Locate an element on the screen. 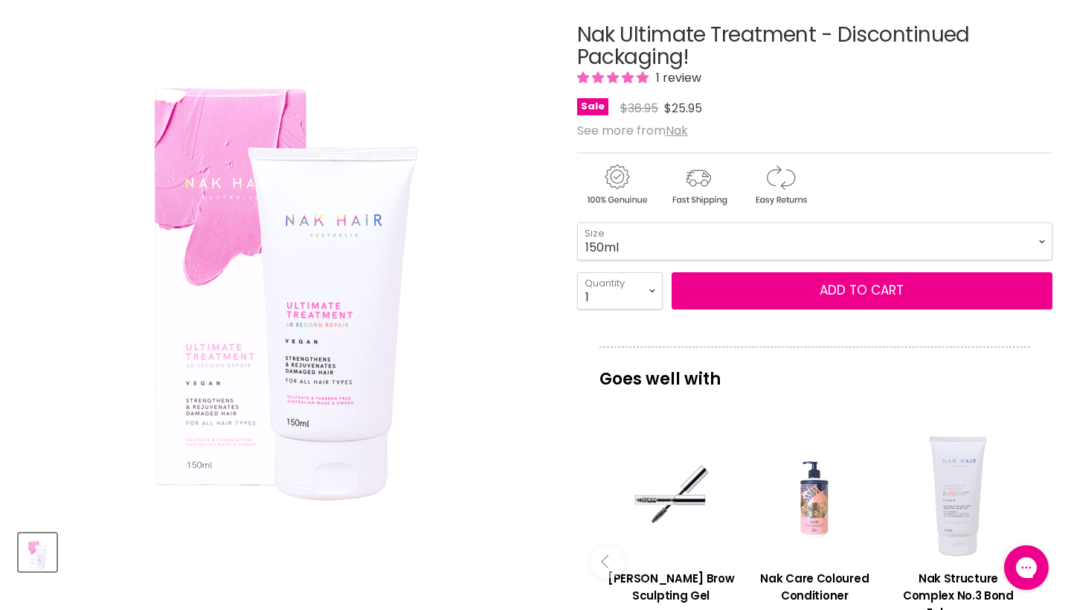  div: Product thumbnails is located at coordinates (285, 550).